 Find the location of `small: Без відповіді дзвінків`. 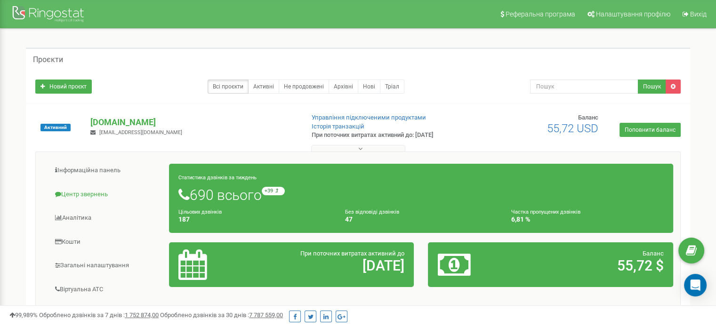

small: Без відповіді дзвінків is located at coordinates (372, 212).